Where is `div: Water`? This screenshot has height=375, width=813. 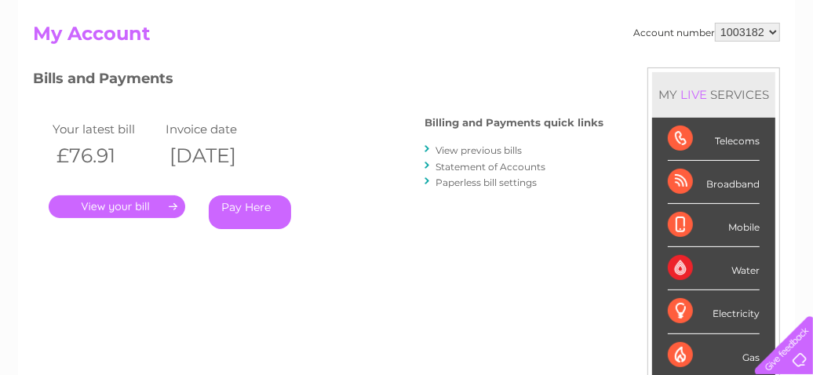 div: Water is located at coordinates (713, 268).